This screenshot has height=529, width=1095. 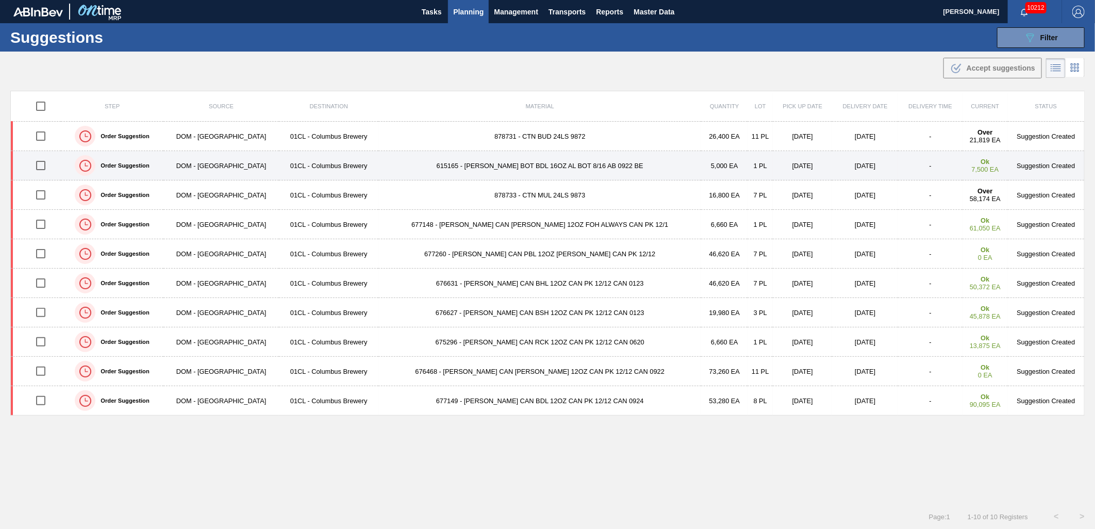 What do you see at coordinates (1079, 12) in the screenshot?
I see `img: Logout` at bounding box center [1079, 12].